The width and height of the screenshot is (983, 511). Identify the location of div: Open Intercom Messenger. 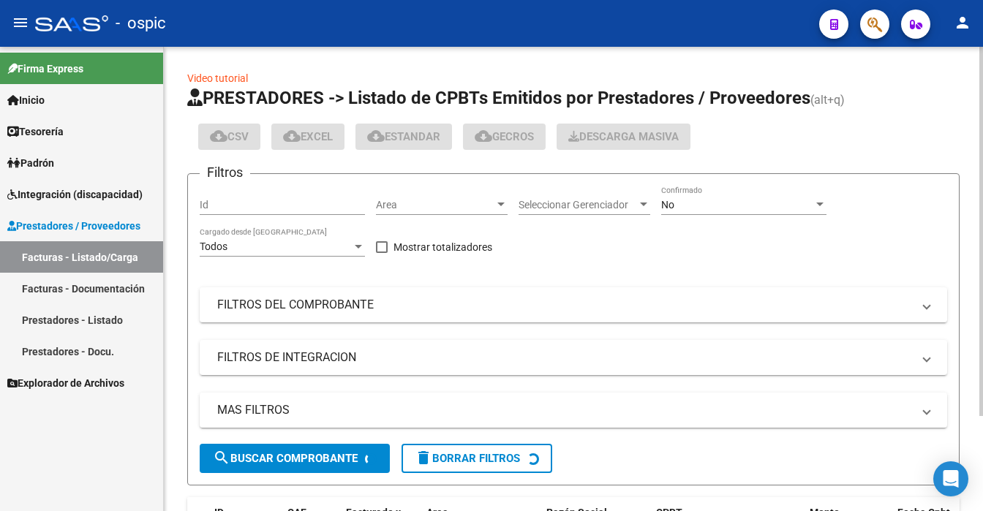
(951, 479).